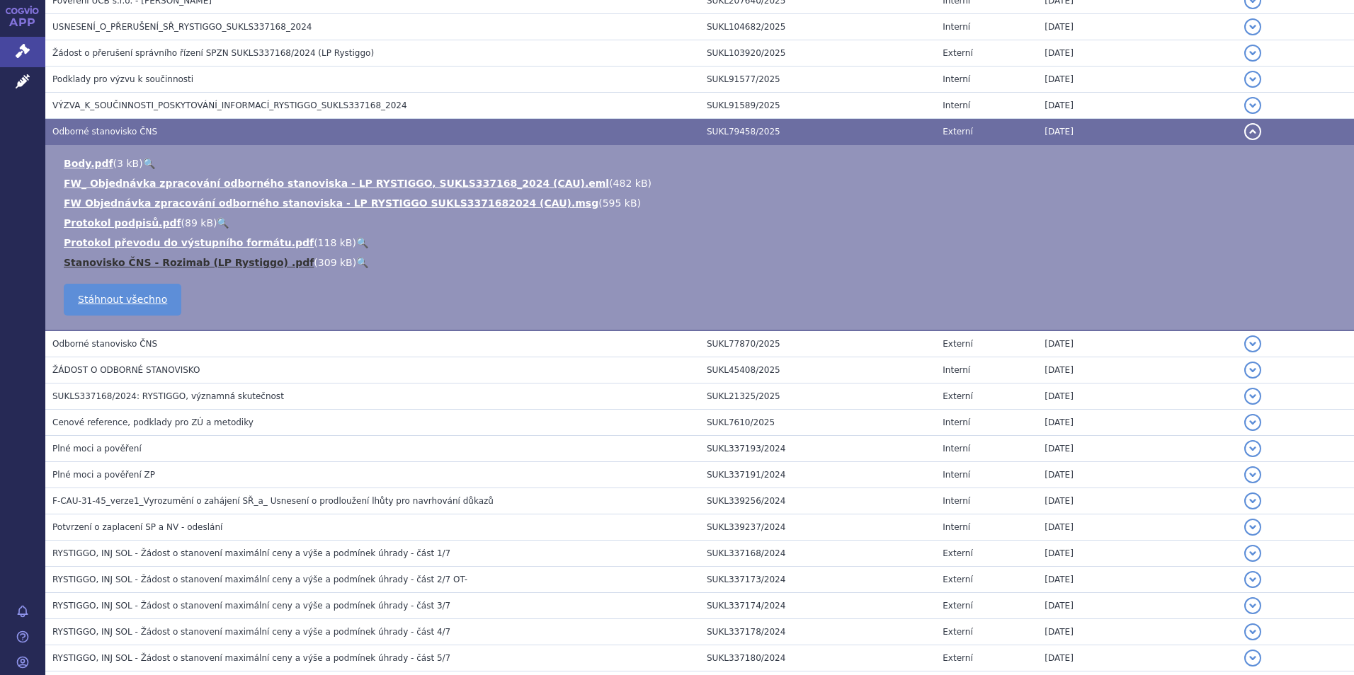 The image size is (1354, 675). What do you see at coordinates (127, 164) in the screenshot?
I see `span: 3 kB` at bounding box center [127, 164].